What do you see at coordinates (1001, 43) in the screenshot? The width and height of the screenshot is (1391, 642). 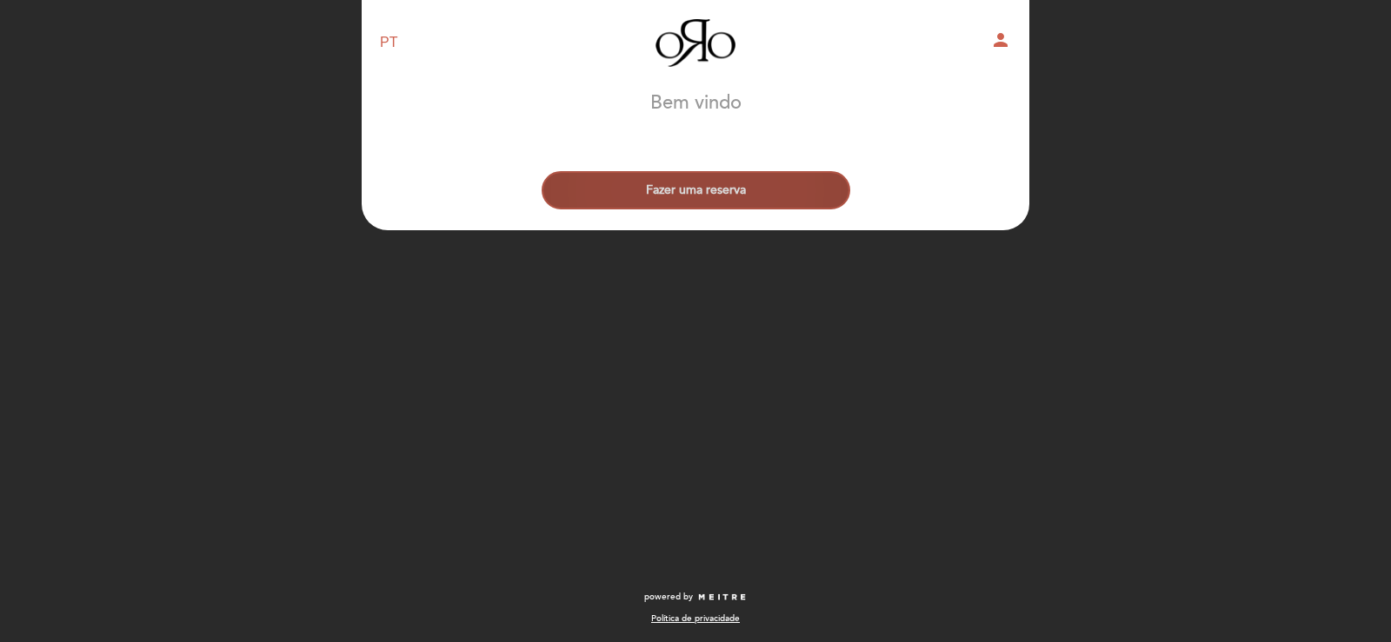 I see `button: person` at bounding box center [1001, 43].